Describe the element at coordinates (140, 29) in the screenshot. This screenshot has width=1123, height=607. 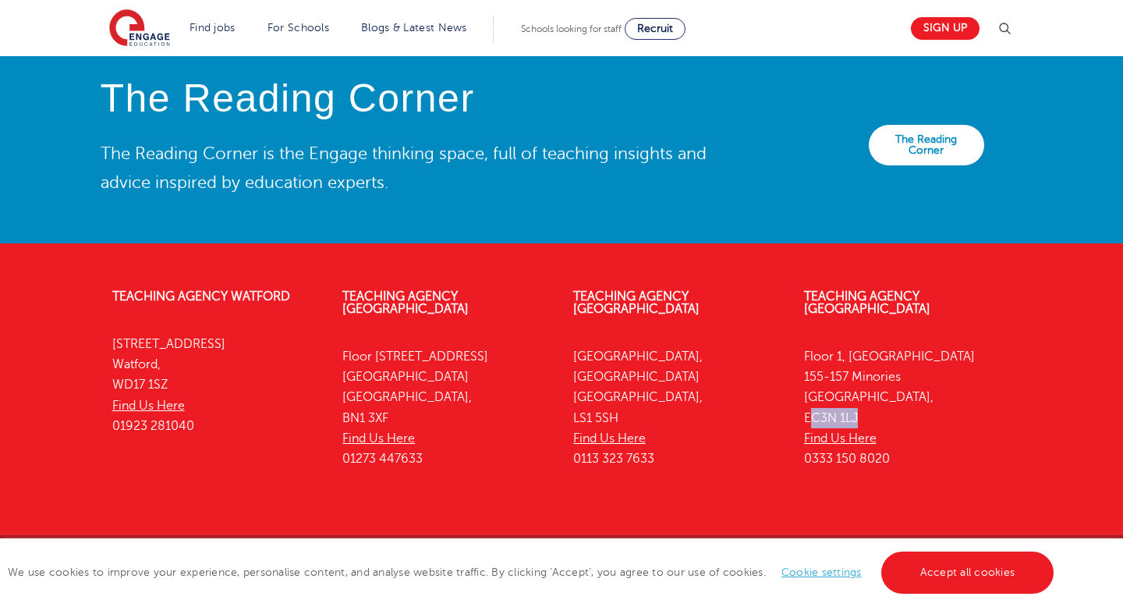
I see `img: Engage Education` at that location.